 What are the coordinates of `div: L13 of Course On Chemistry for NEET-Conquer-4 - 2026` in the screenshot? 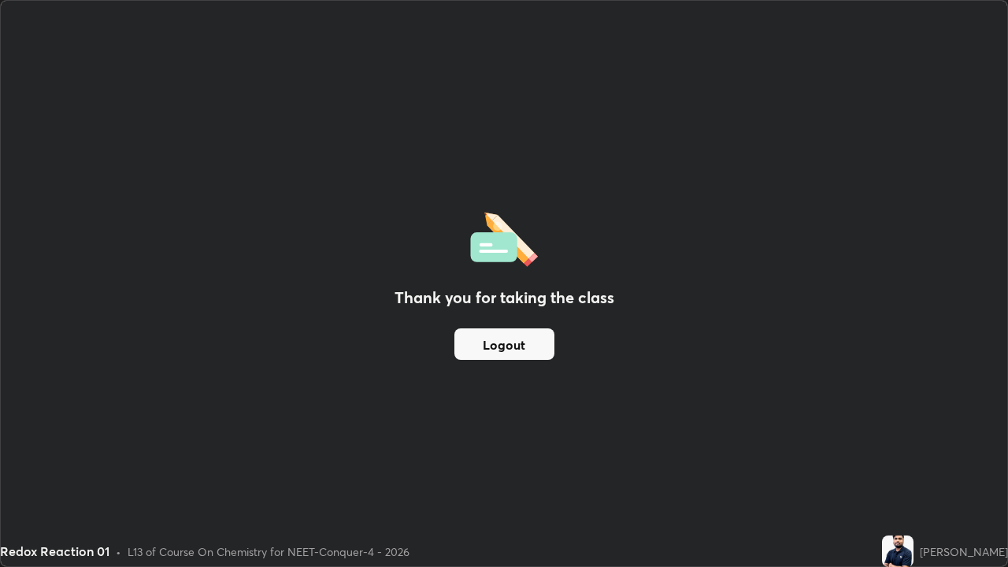 It's located at (268, 551).